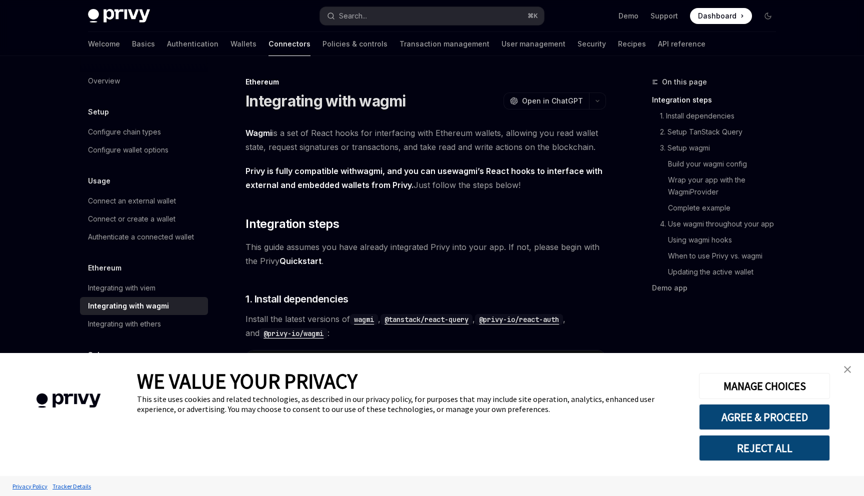 The height and width of the screenshot is (496, 864). Describe the element at coordinates (105, 268) in the screenshot. I see `h5: Ethereum` at that location.